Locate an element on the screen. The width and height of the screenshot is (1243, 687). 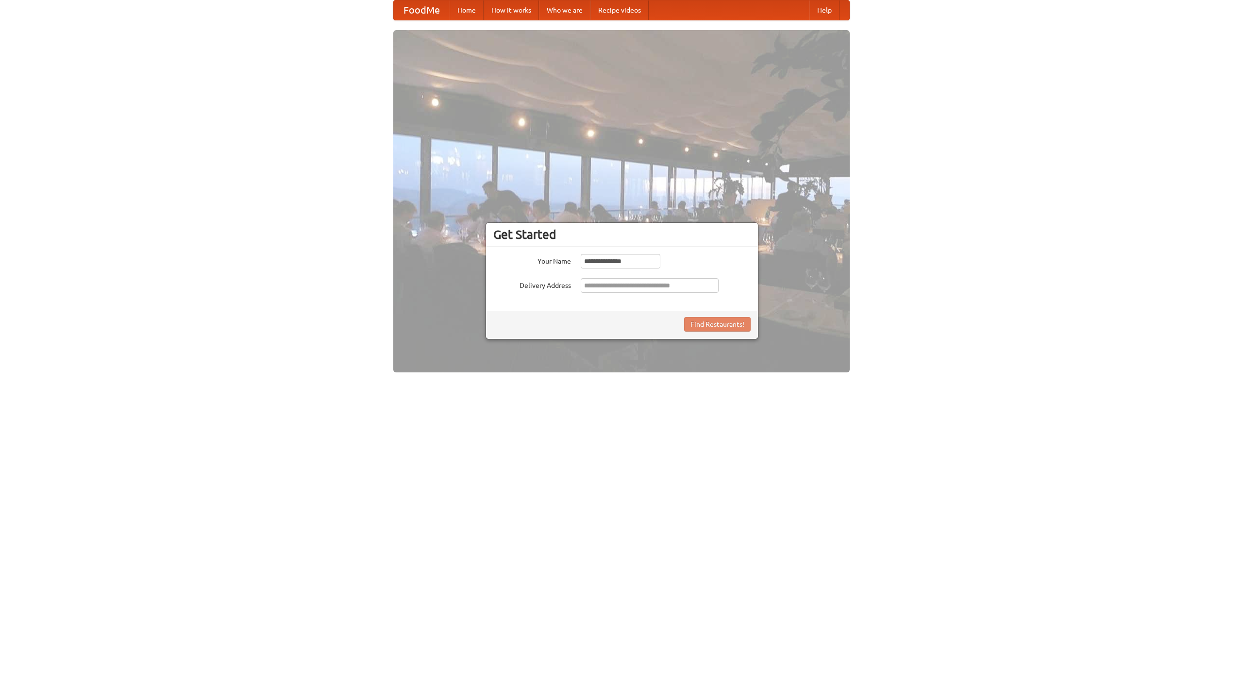
a: Help is located at coordinates (825, 10).